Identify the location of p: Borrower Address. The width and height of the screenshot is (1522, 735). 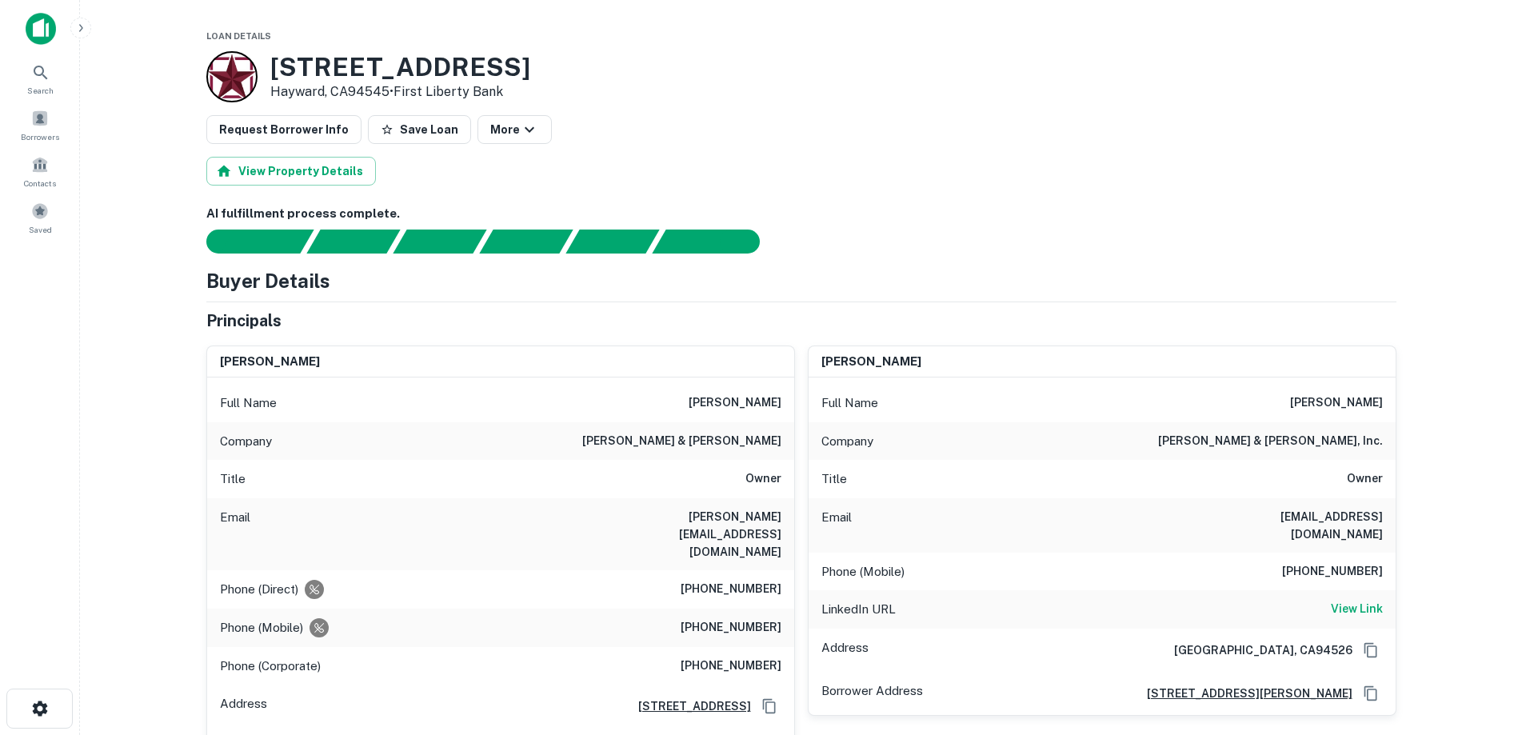
(872, 693).